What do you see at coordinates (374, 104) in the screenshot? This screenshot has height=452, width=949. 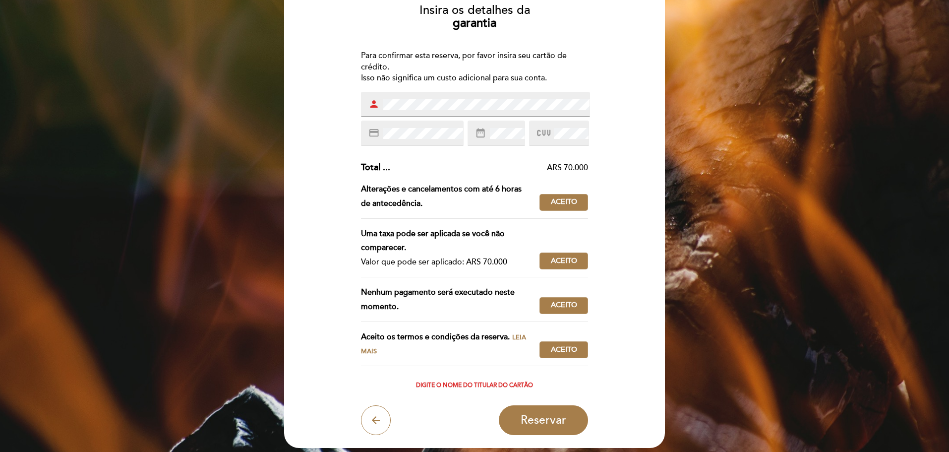 I see `i: person` at bounding box center [374, 104].